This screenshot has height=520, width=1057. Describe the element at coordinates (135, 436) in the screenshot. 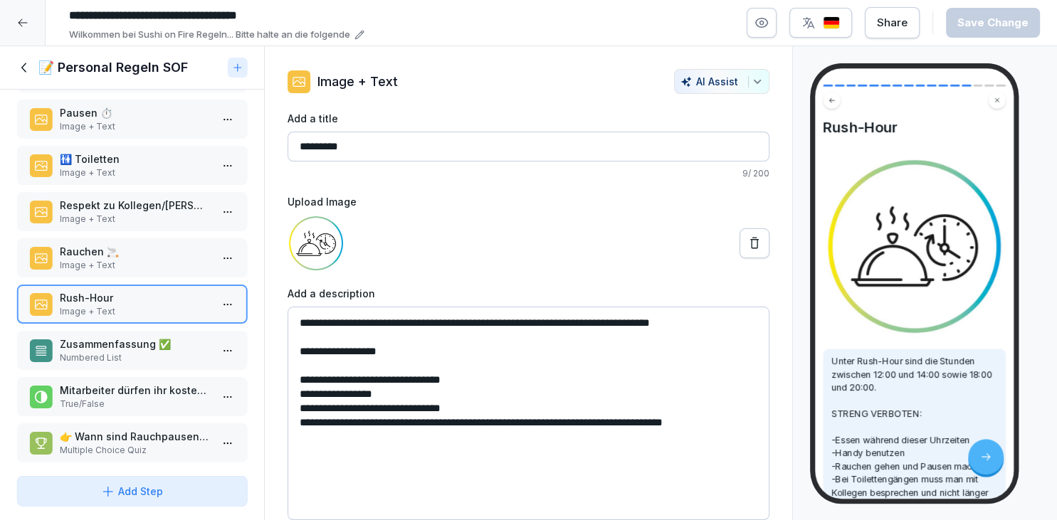

I see `p: 👉 Wann sind Rauchpausen streng verboten?` at that location.